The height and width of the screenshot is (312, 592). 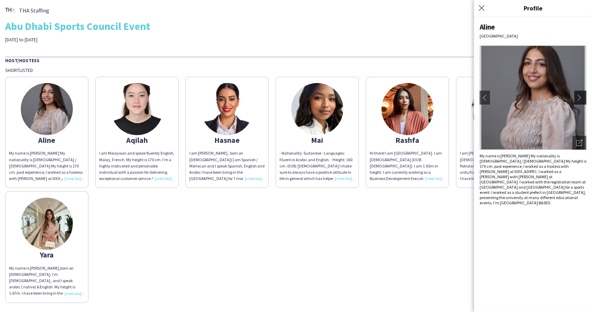 What do you see at coordinates (227, 140) in the screenshot?
I see `div: Hasnae` at bounding box center [227, 140].